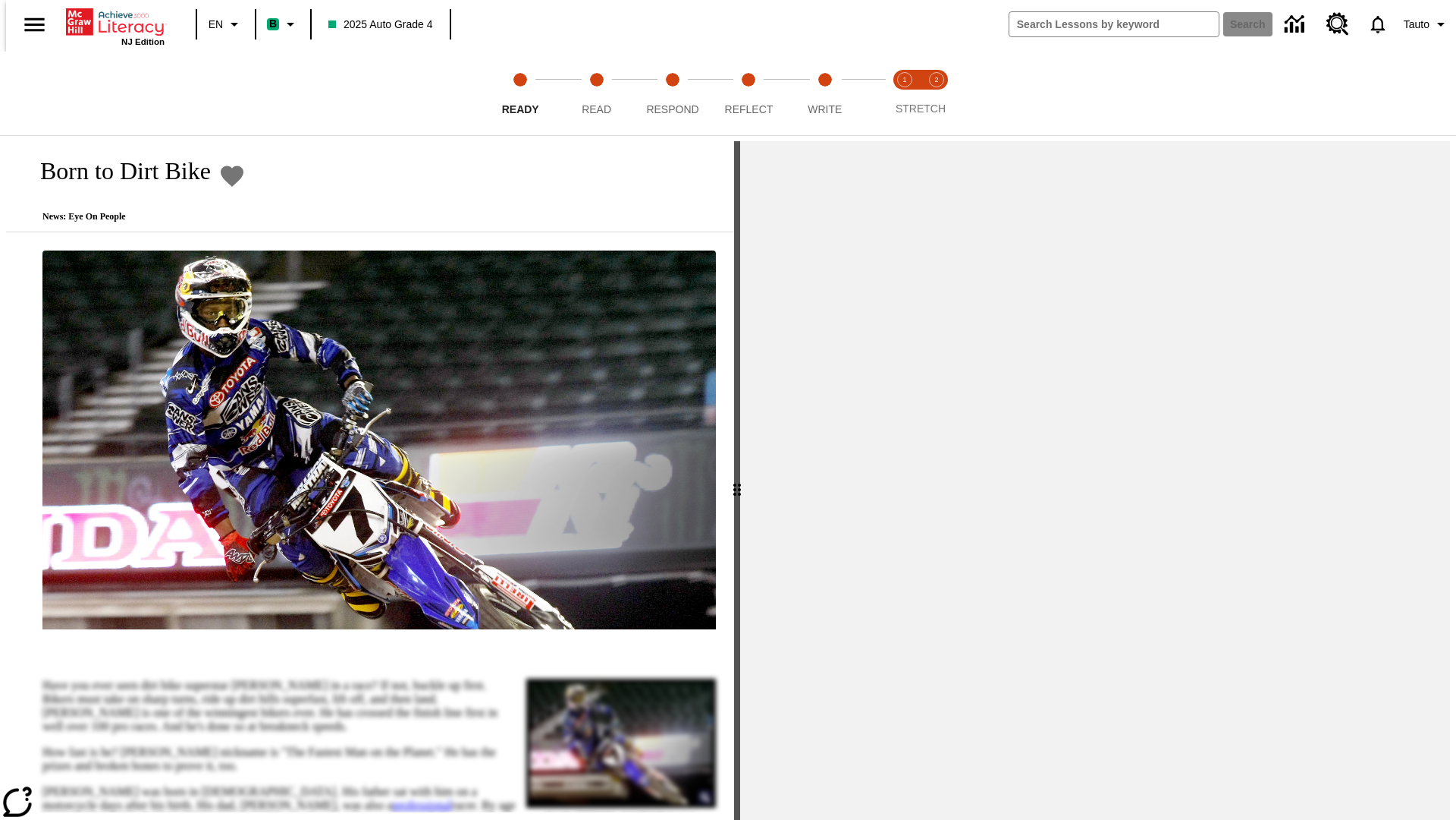 Image resolution: width=1456 pixels, height=820 pixels. Describe the element at coordinates (274, 24) in the screenshot. I see `span: B` at that location.